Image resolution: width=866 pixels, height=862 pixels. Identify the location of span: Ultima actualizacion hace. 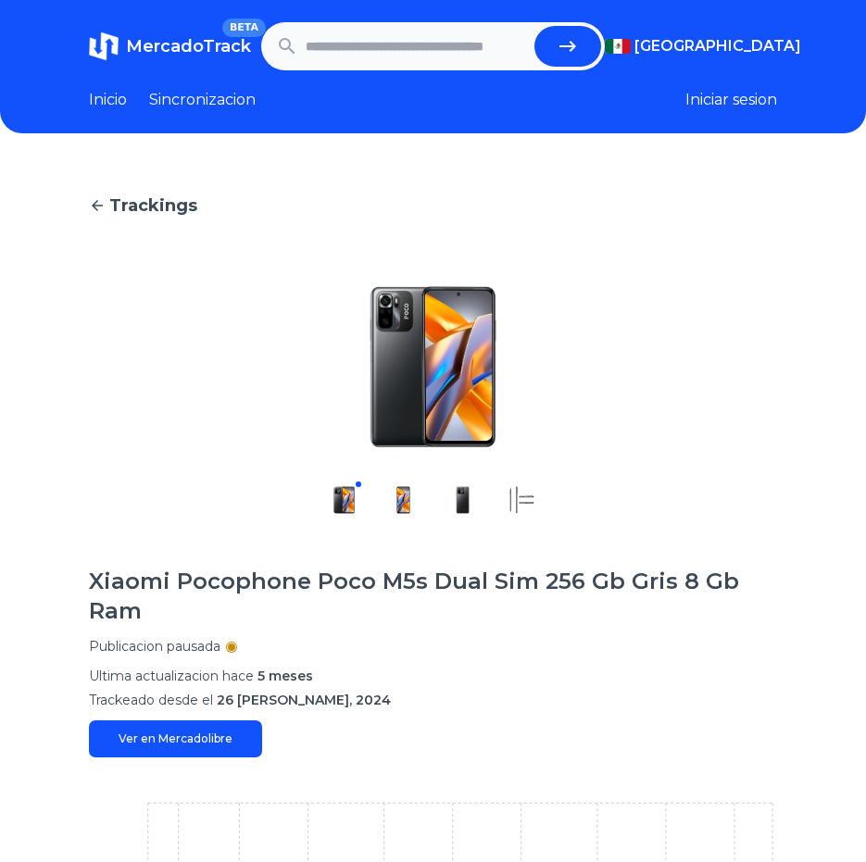
(171, 676).